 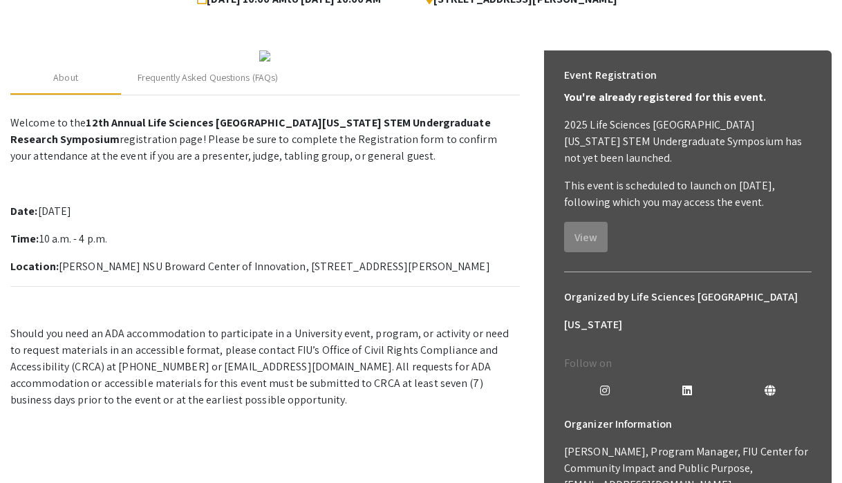 I want to click on div: About, so click(x=66, y=77).